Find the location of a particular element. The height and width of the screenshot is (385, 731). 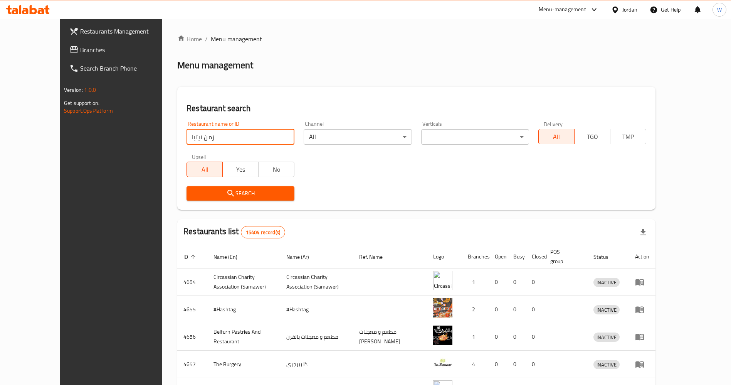

span: Name (En) is located at coordinates (230, 257).